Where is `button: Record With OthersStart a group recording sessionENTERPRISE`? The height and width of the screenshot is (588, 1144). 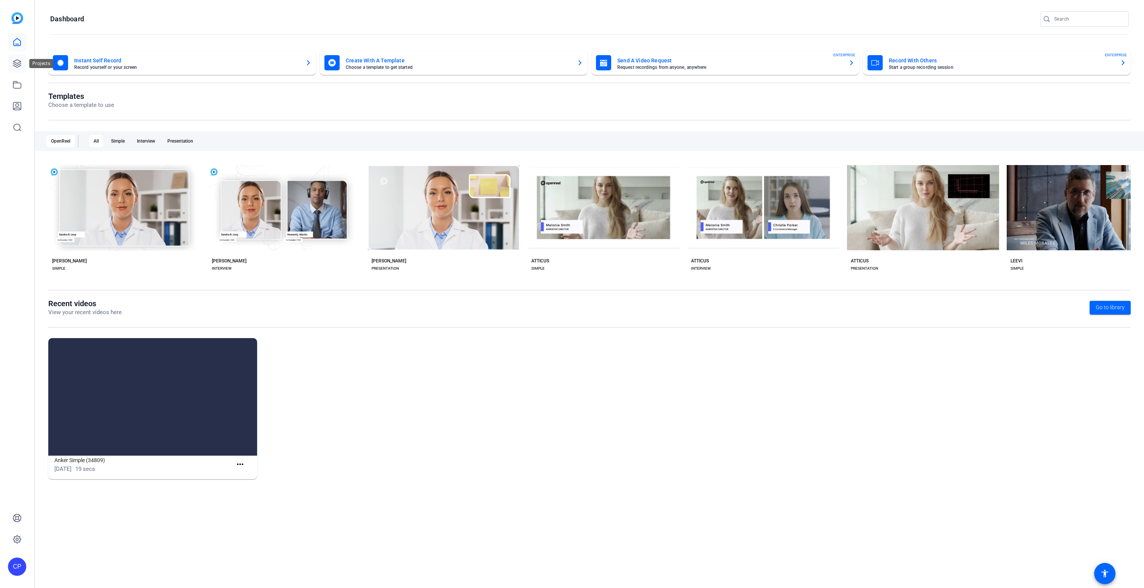
button: Record With OthersStart a group recording sessionENTERPRISE is located at coordinates (997, 63).